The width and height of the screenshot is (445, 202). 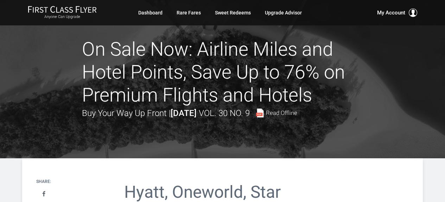 I want to click on button: My Account, so click(x=397, y=13).